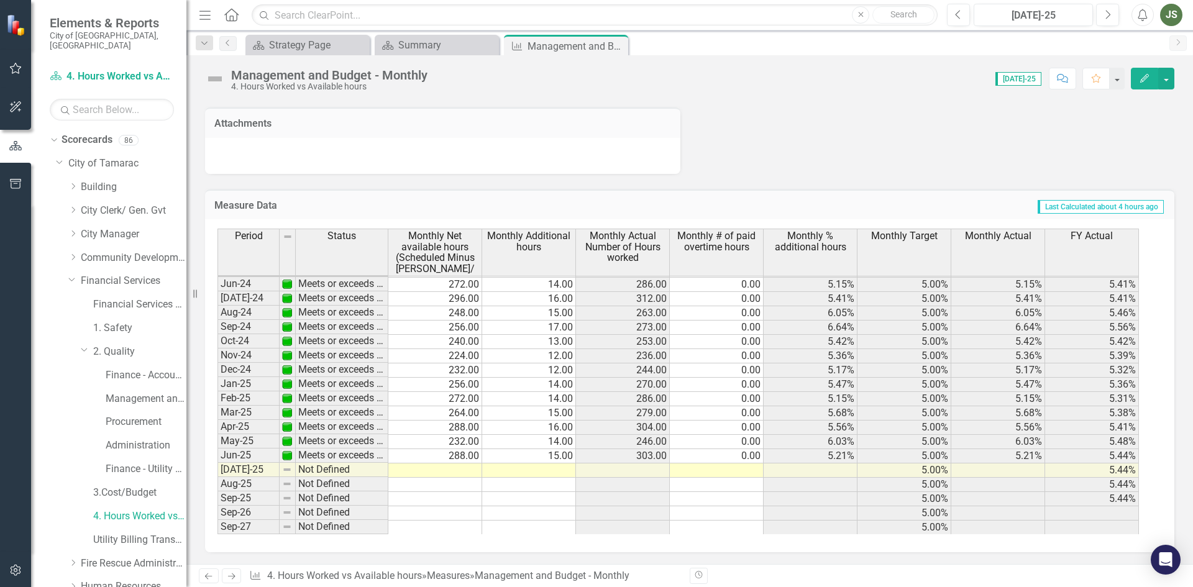  Describe the element at coordinates (342, 236) in the screenshot. I see `span: Status` at that location.